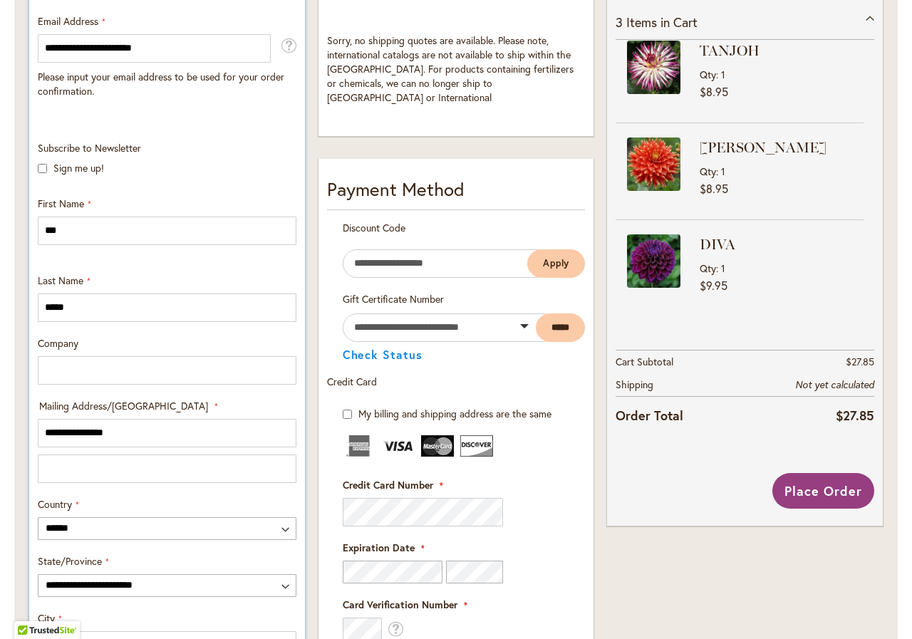  I want to click on img: DIVA, so click(654, 261).